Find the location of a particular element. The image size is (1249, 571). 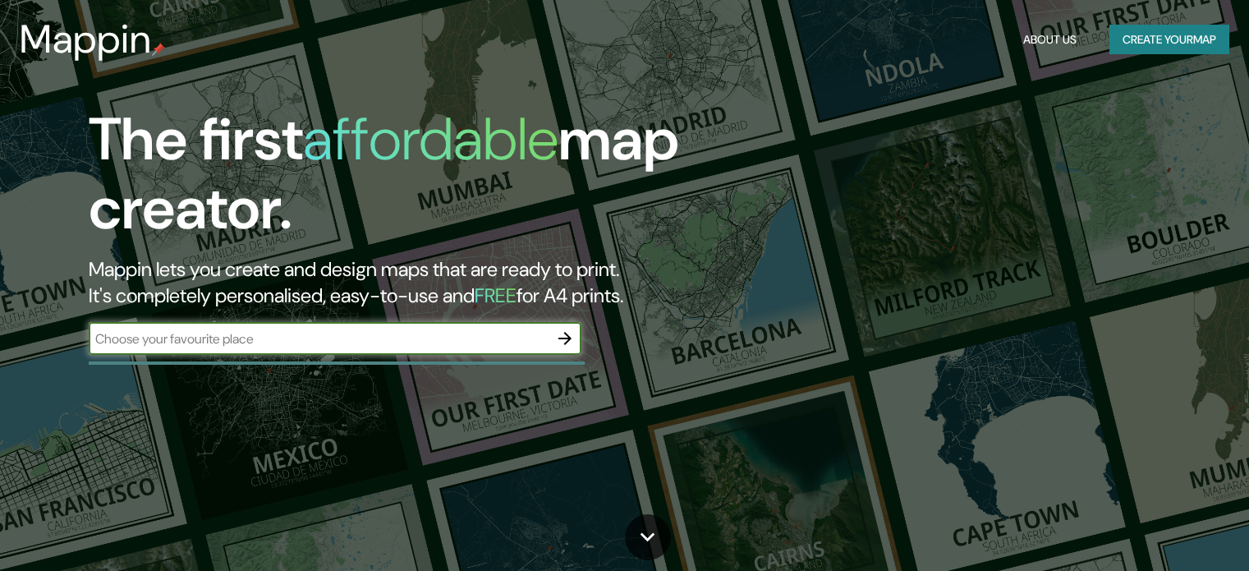

h5: FREE is located at coordinates (495, 295).